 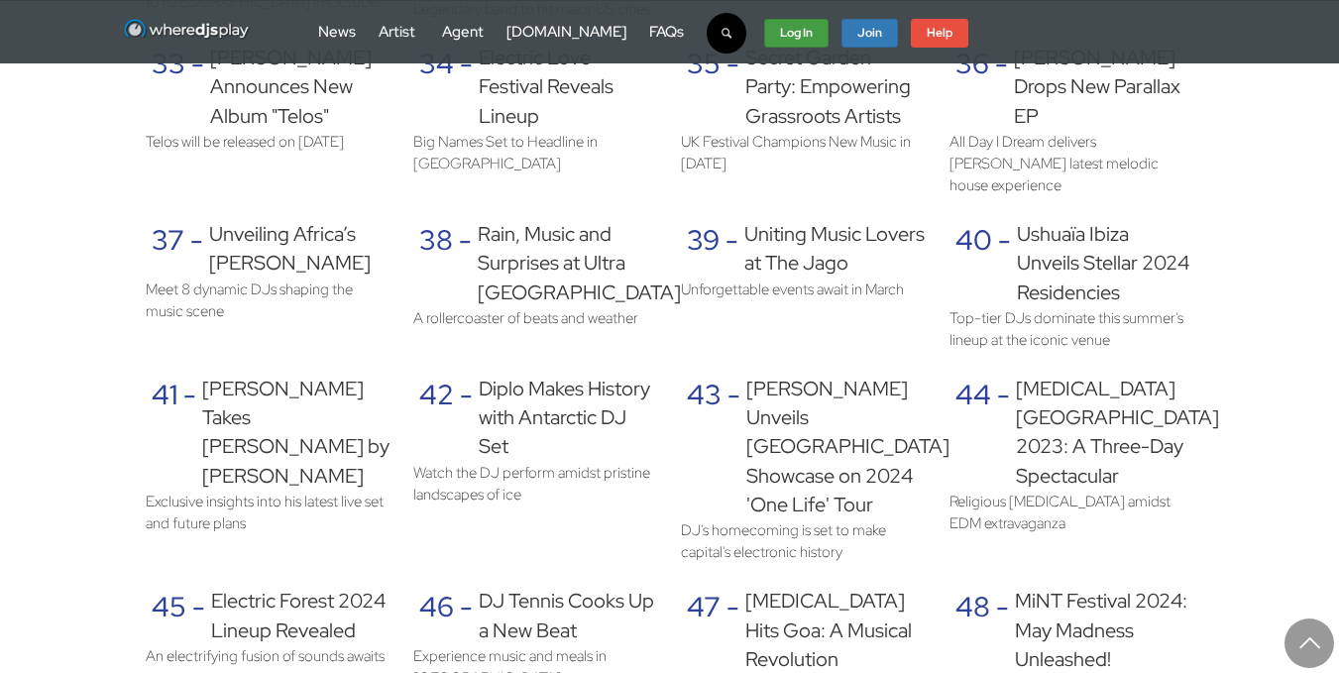 What do you see at coordinates (792, 290) in the screenshot?
I see `div: Unforgettable events await in March` at bounding box center [792, 290].